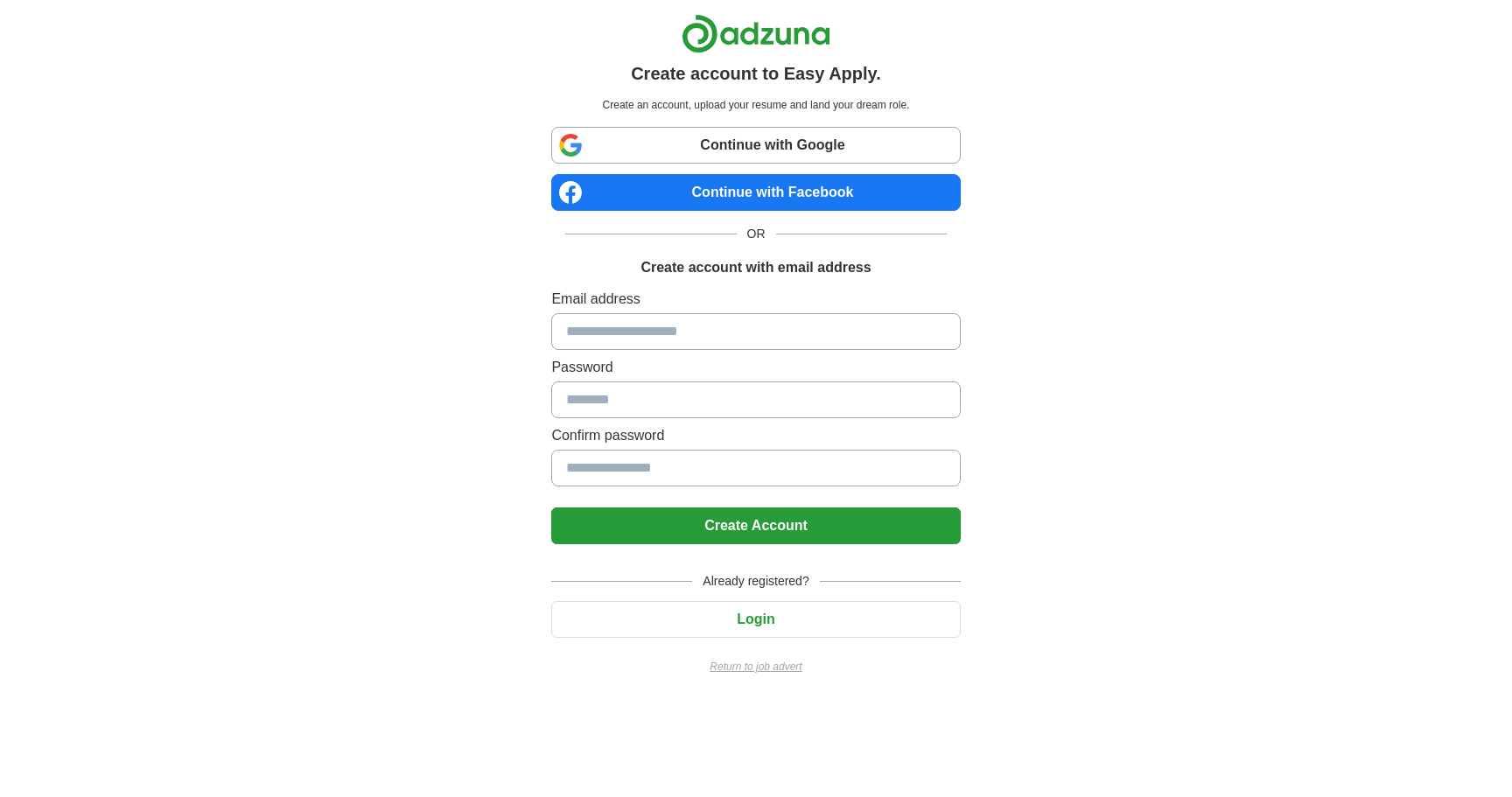 Image resolution: width=1512 pixels, height=797 pixels. I want to click on p: Create an account, upload your resume and land your dream role., so click(755, 105).